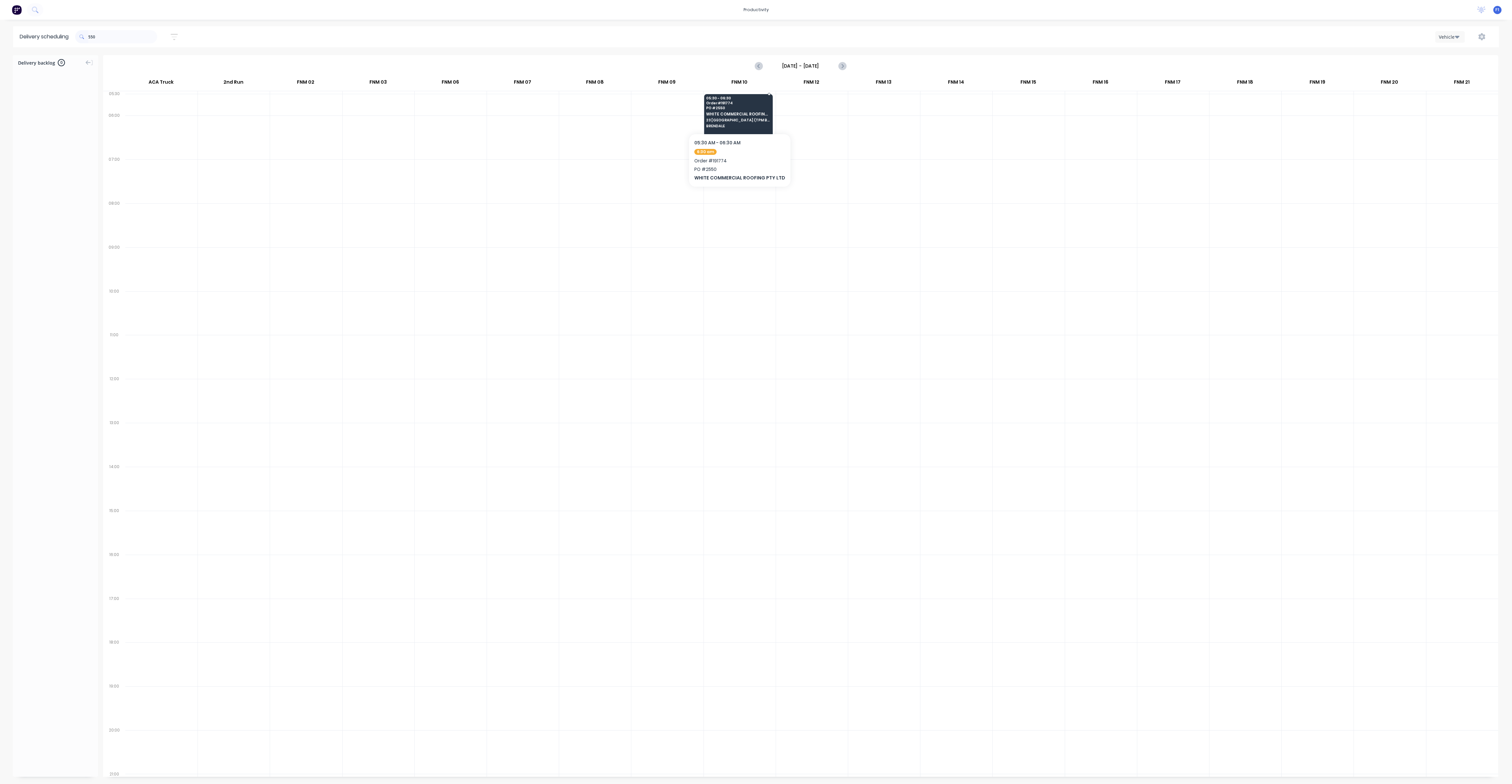 Image resolution: width=1512 pixels, height=784 pixels. I want to click on div: 15:00, so click(114, 529).